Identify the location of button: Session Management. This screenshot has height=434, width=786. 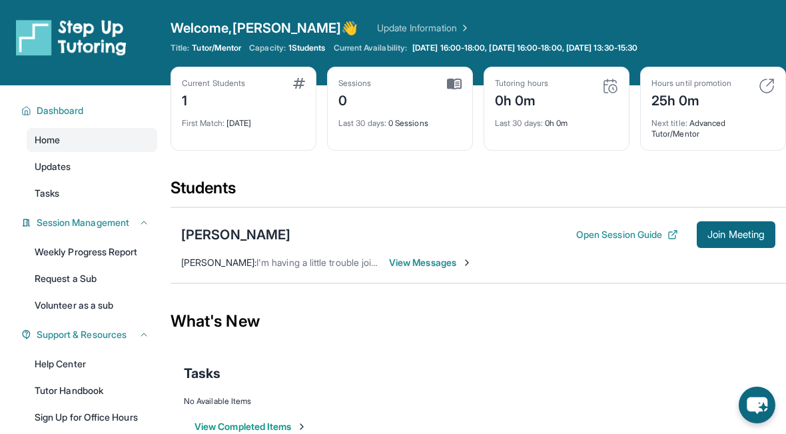
(90, 223).